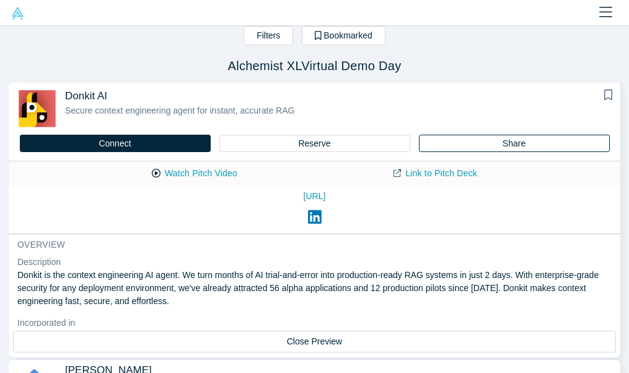 This screenshot has width=629, height=373. What do you see at coordinates (314, 109) in the screenshot?
I see `button: Donkit AISecure context engineering agent for instant, accurate RAGBookmark` at bounding box center [314, 109].